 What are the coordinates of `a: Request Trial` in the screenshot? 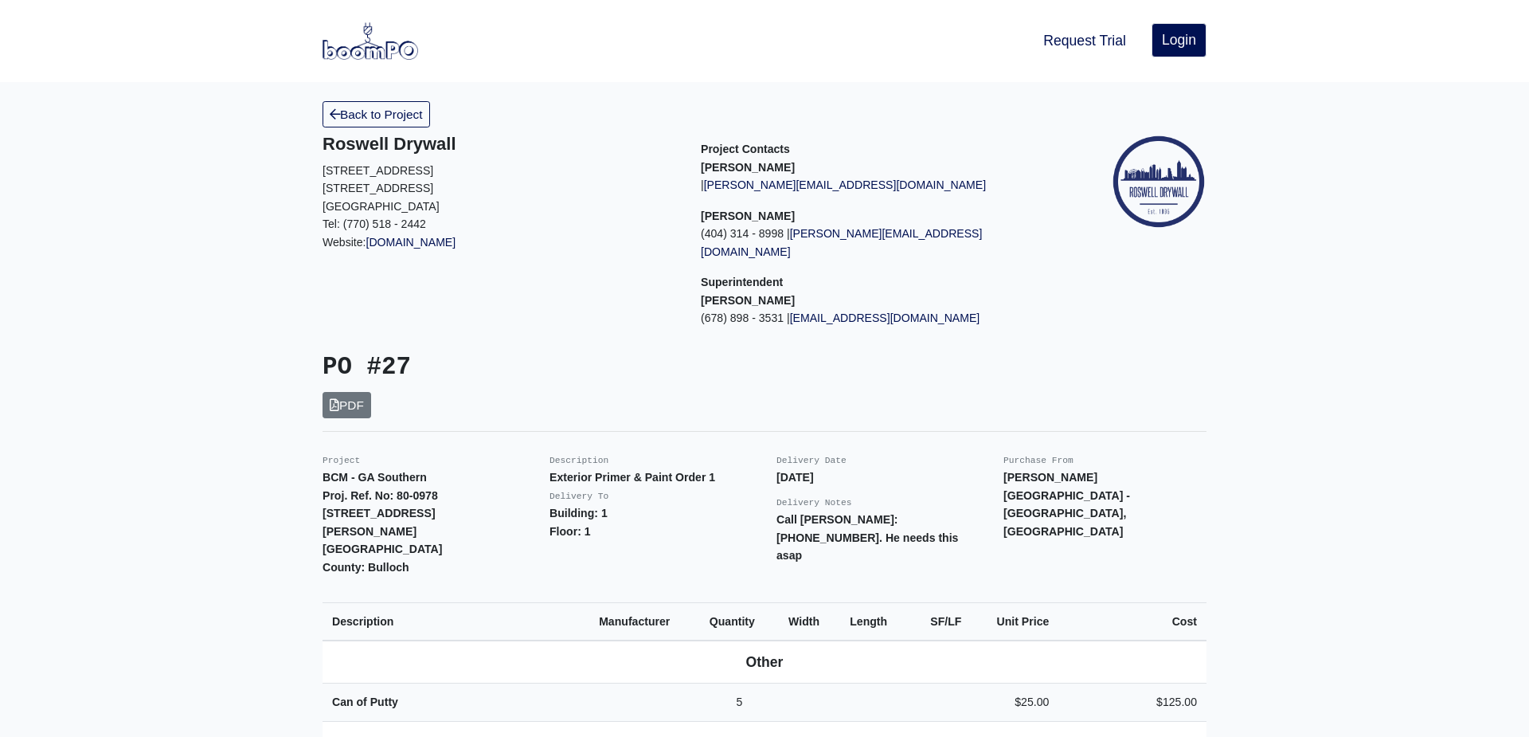 It's located at (1085, 41).